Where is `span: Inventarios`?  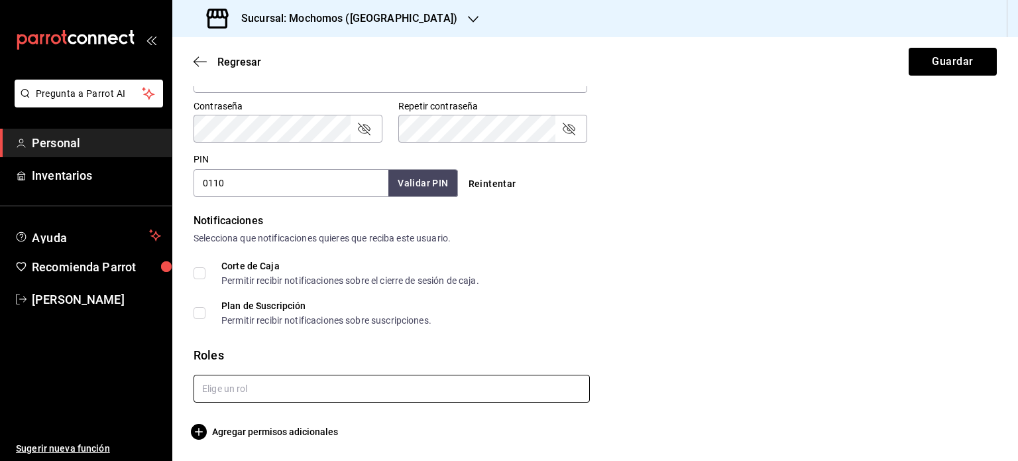
span: Inventarios is located at coordinates (96, 175).